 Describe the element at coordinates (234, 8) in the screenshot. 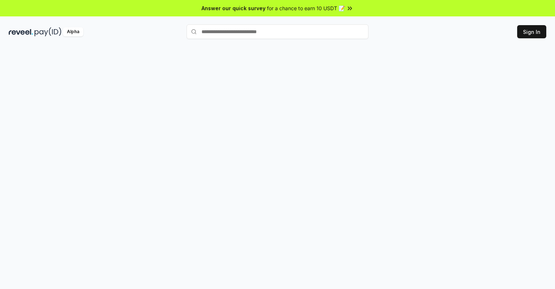

I see `span: Answer our quick survey` at that location.